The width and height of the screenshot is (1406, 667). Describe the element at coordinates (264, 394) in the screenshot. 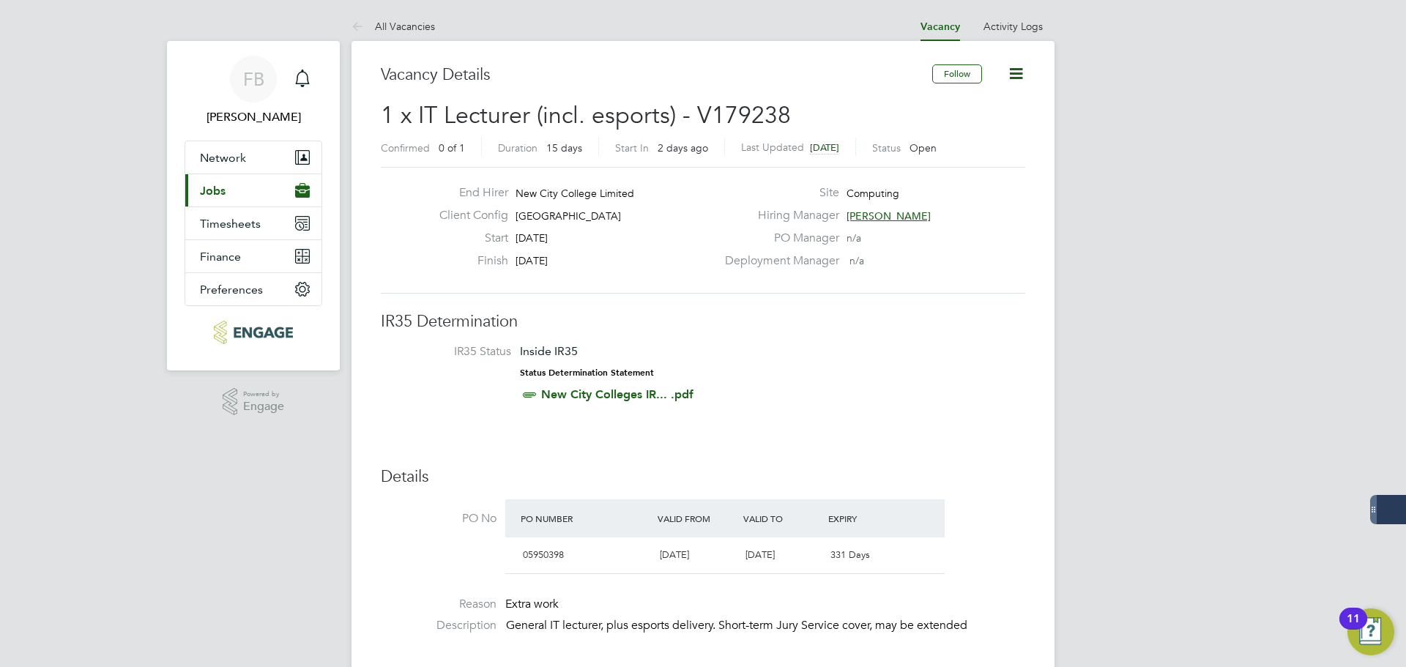

I see `span: Powered by` at that location.